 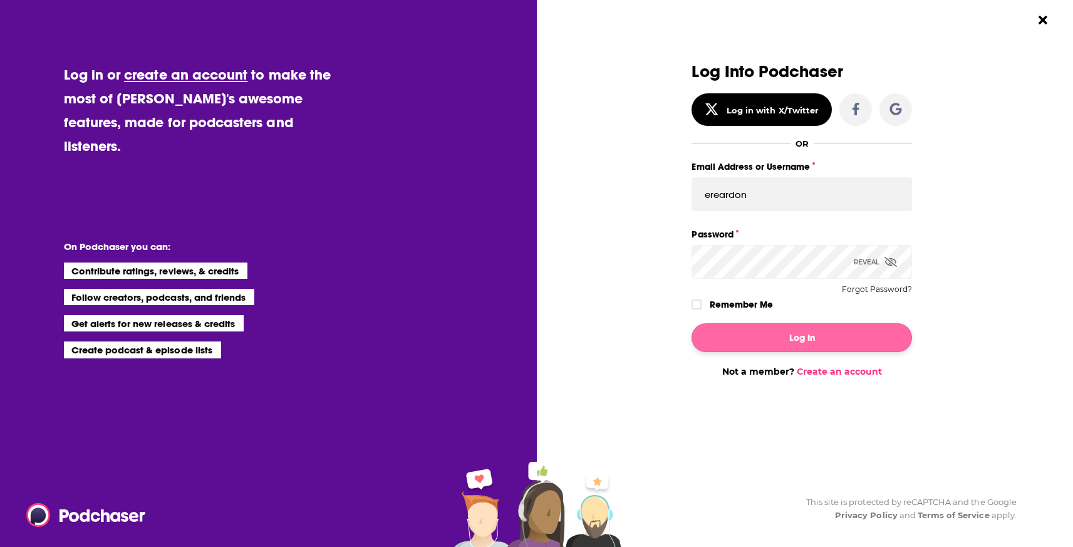 What do you see at coordinates (1043, 20) in the screenshot?
I see `button: Close Button` at bounding box center [1043, 20].